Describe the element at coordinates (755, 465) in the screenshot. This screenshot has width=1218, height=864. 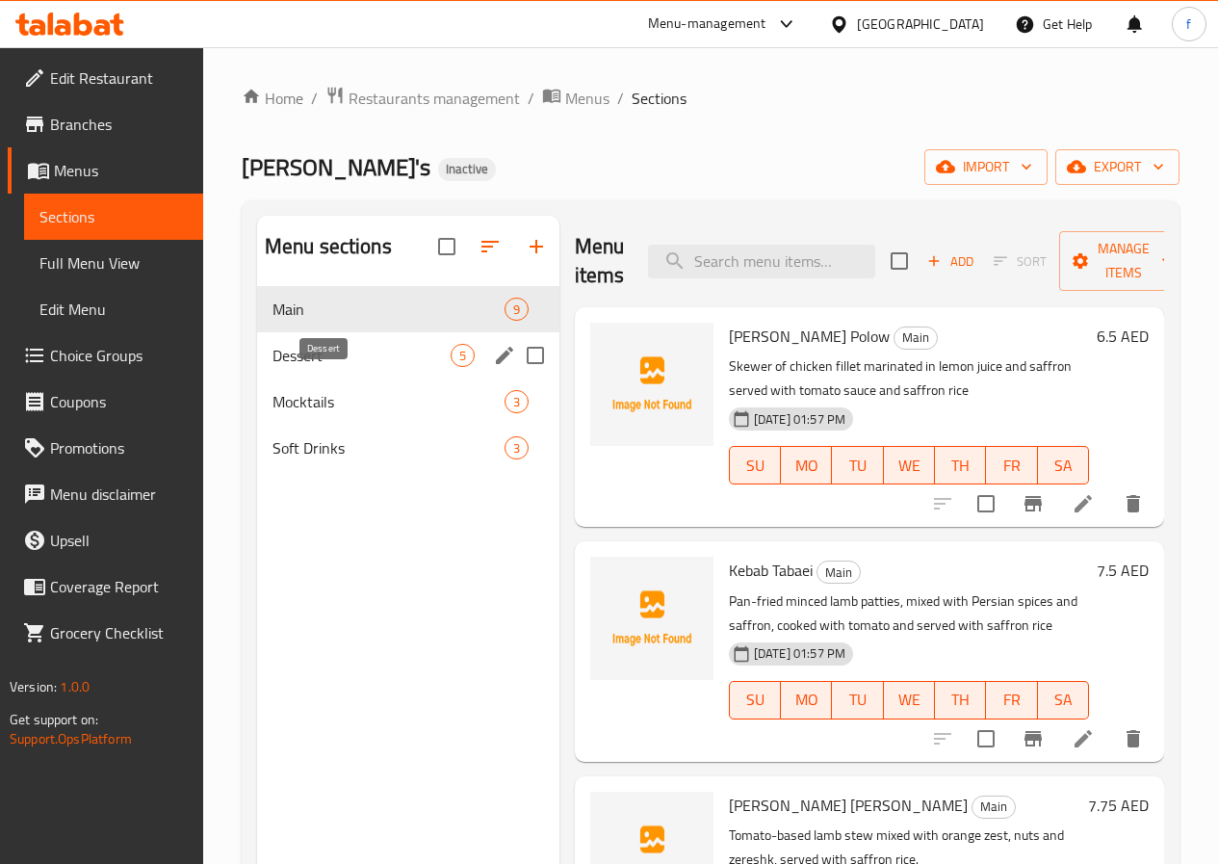
I see `button: SU` at that location.